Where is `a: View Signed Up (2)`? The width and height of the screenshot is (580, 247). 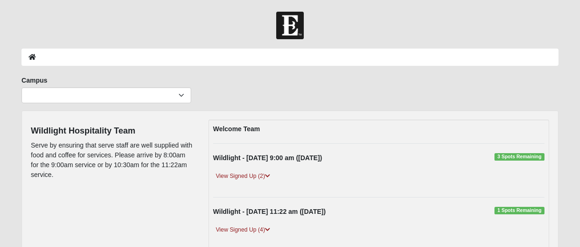
a: View Signed Up (2) is located at coordinates (243, 176).